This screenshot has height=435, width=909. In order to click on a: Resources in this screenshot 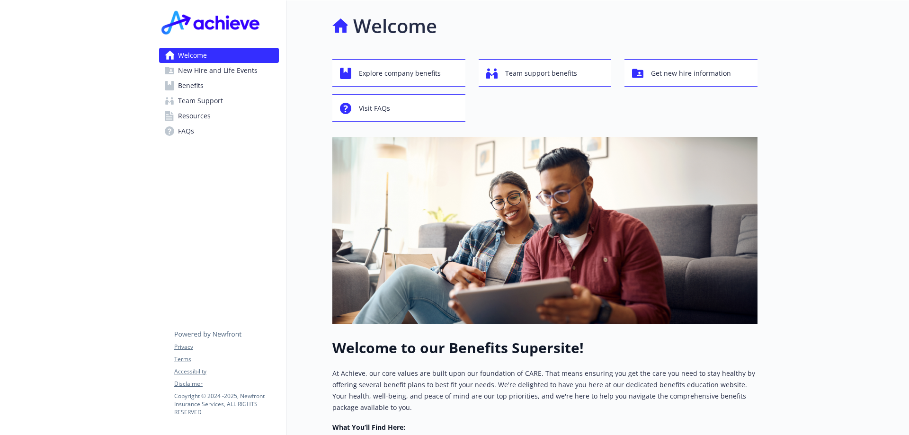, I will do `click(219, 116)`.